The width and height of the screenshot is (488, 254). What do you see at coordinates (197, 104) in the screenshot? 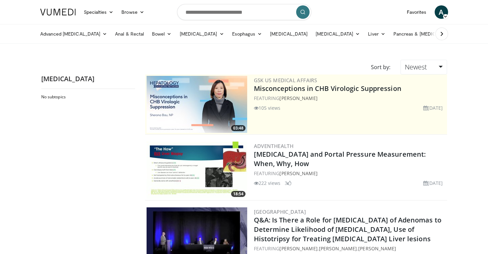
I see `img: 59d1e413-5879-4b2e-8b0a-b35c7ac1ec20.jpg.300x170_q85_crop-smart_upscale.jpg` at bounding box center [197, 104].